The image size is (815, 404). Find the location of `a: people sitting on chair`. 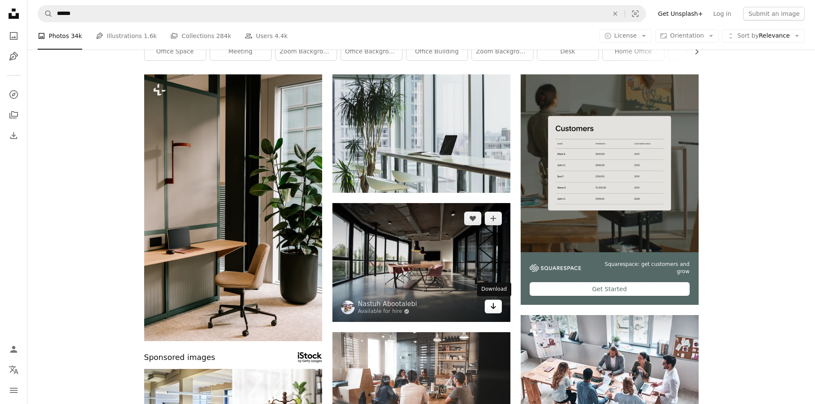

a: people sitting on chair is located at coordinates (421, 382).